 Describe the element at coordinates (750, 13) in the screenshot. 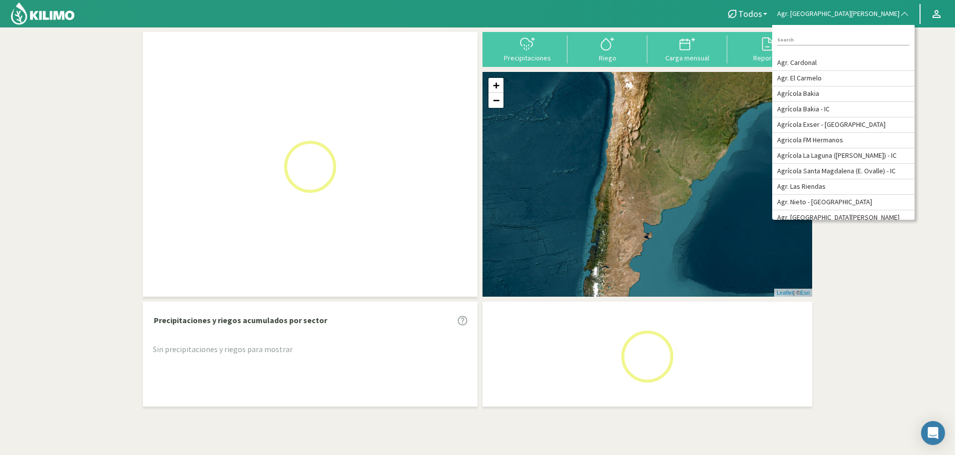

I see `span: Todos` at that location.